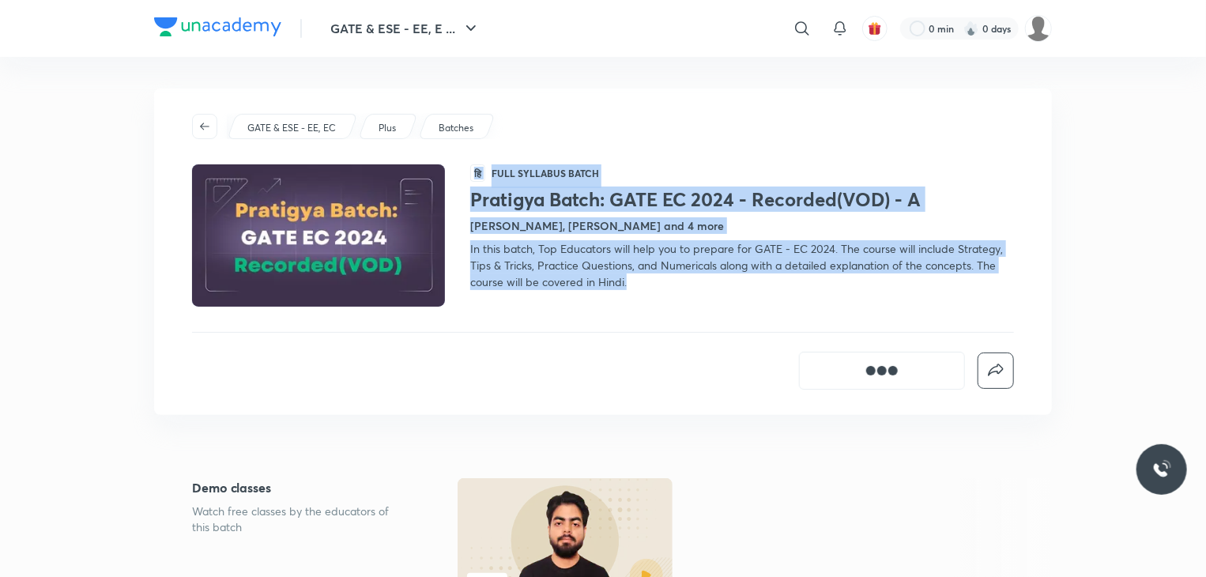 The image size is (1206, 577). I want to click on img: ttu, so click(1161, 469).